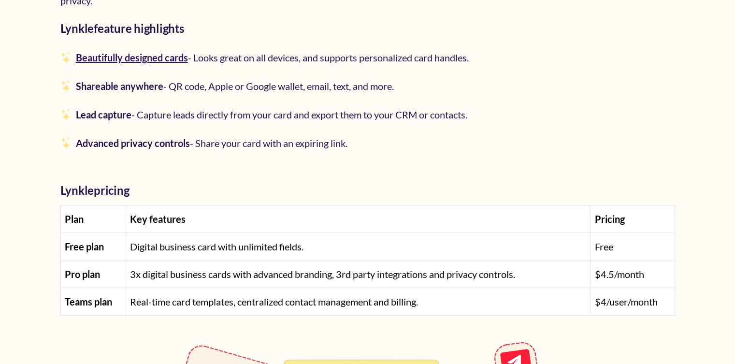 This screenshot has height=364, width=735. What do you see at coordinates (359, 218) in the screenshot?
I see `th: Key features` at bounding box center [359, 218].